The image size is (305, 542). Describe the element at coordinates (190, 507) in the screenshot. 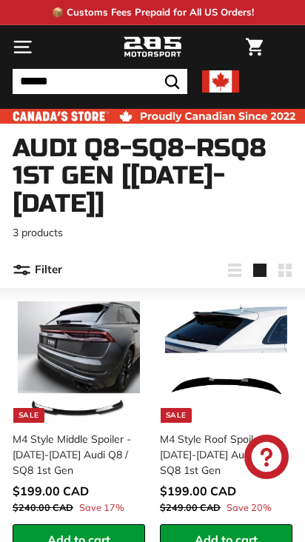

I see `span: $249.00 CAD` at that location.